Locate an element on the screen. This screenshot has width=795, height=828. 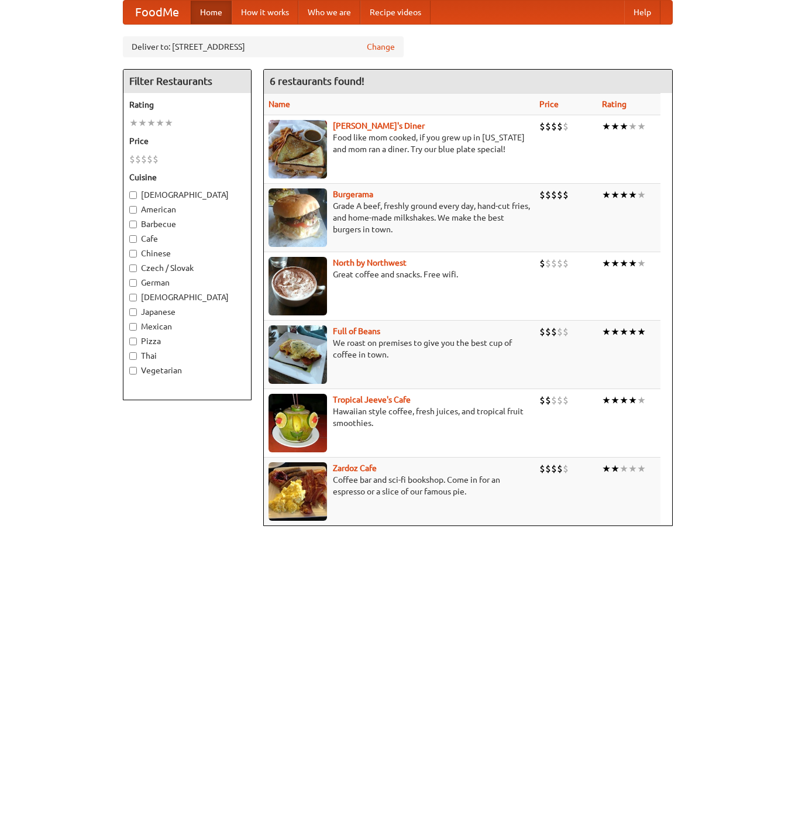
label: German is located at coordinates (187, 283).